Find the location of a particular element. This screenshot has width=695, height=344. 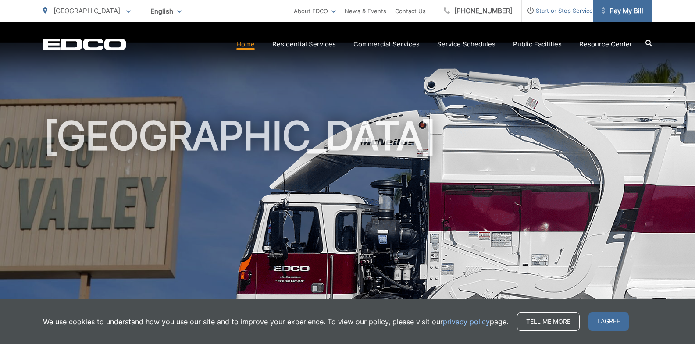

a: Contact Us is located at coordinates (411, 11).